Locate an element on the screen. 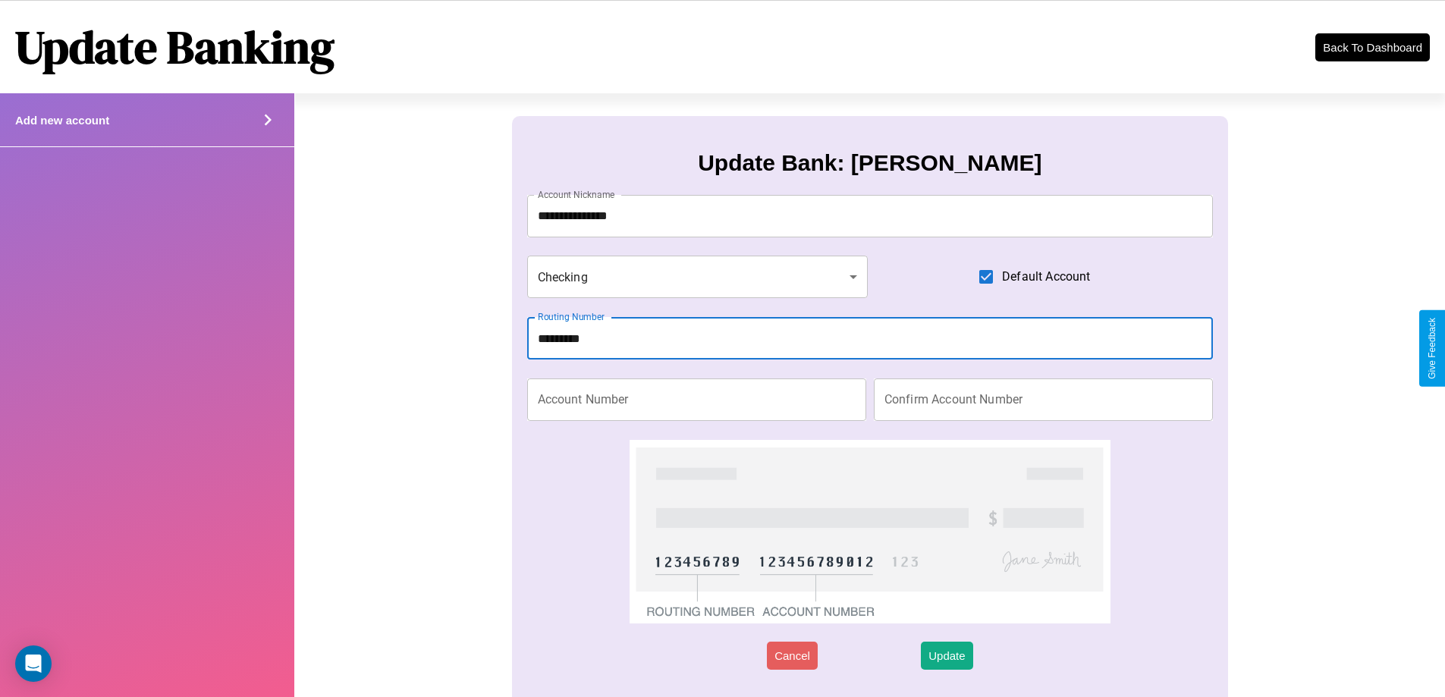 The width and height of the screenshot is (1445, 697). button: Cancel is located at coordinates (792, 656).